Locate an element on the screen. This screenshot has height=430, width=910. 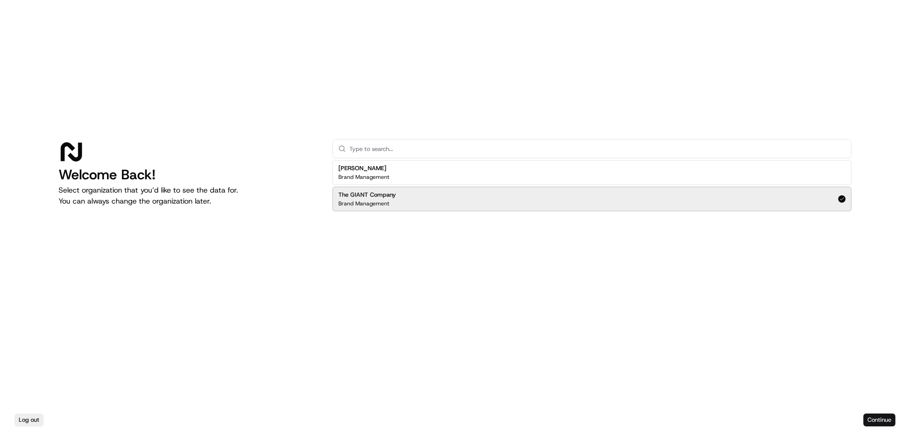
h2: The GIANT Company is located at coordinates (367, 195).